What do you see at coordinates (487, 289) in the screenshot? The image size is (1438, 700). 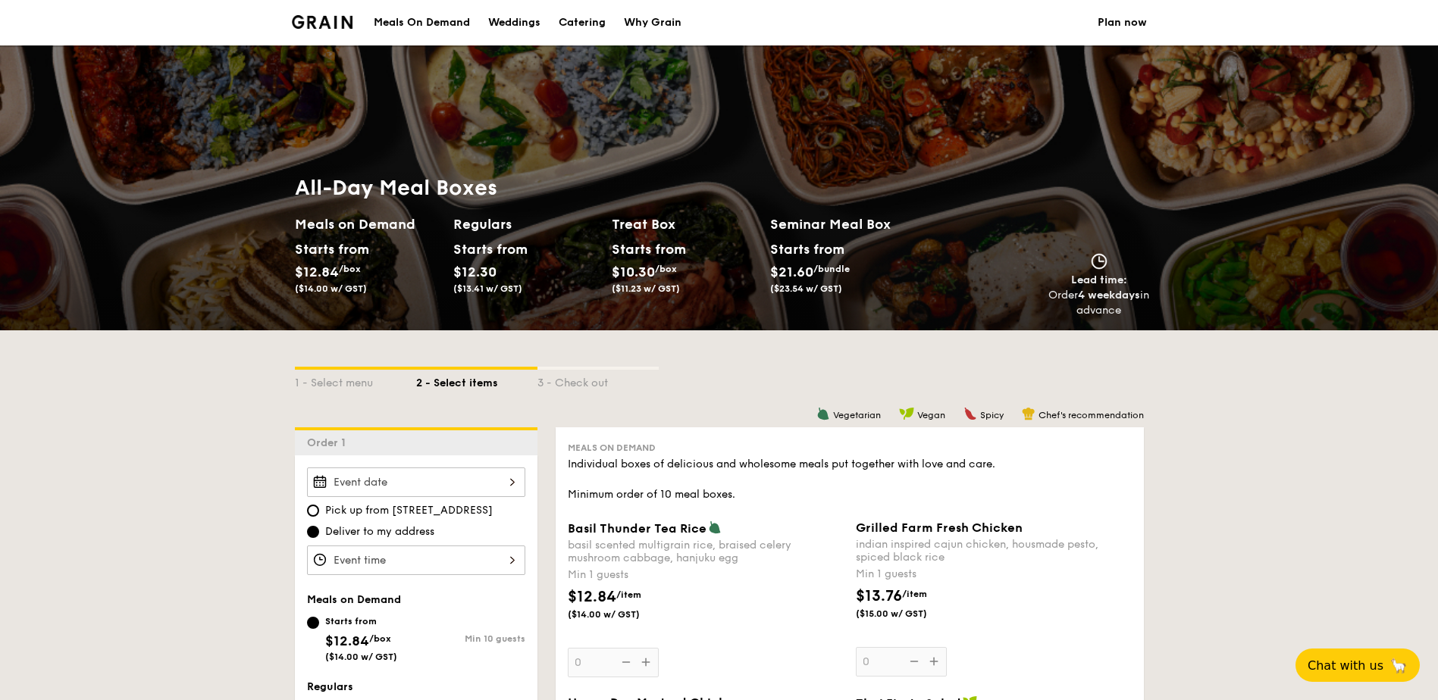 I see `span: ($13.41 w/ GST)` at bounding box center [487, 289].